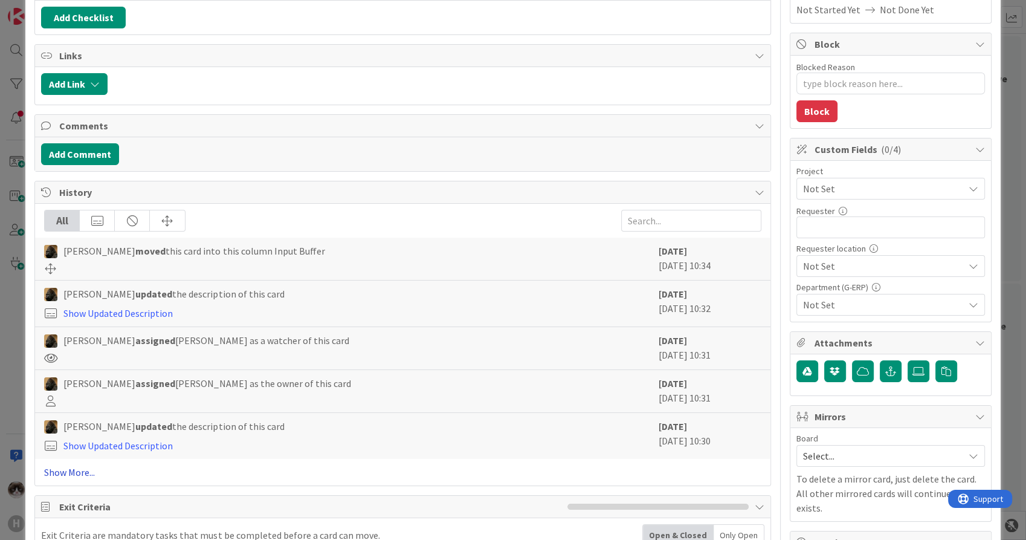 This screenshot has height=540, width=1026. What do you see at coordinates (83, 18) in the screenshot?
I see `button: Add Checklist` at bounding box center [83, 18].